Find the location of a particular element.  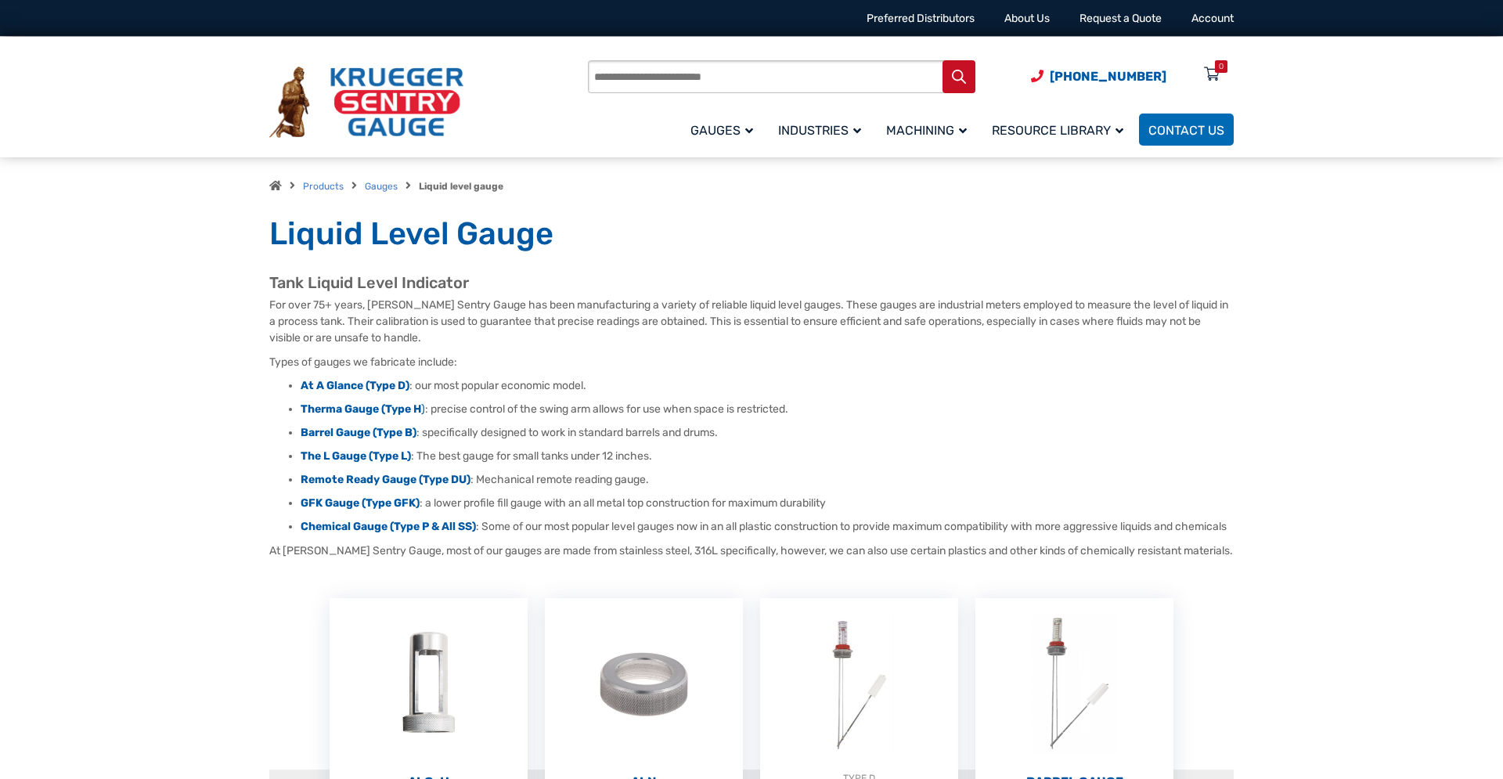

a: Remote Ready Gauge (Type DU) is located at coordinates (385, 479).